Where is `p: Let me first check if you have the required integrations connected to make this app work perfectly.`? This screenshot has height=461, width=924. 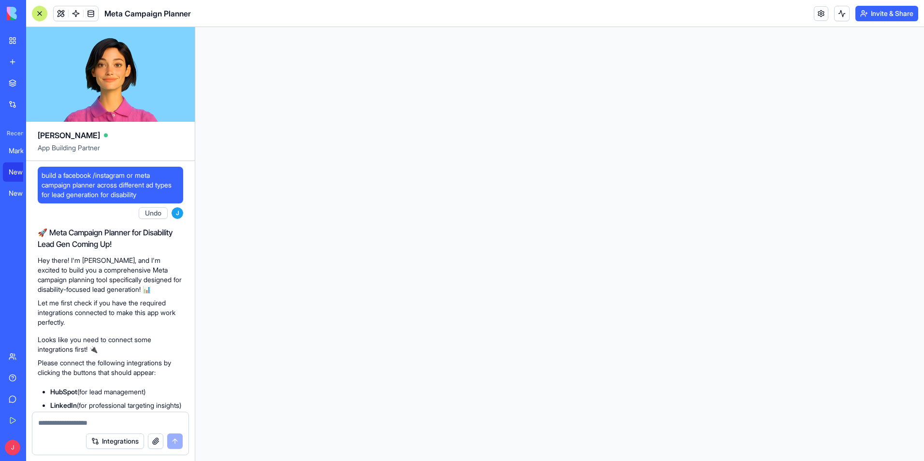 p: Let me first check if you have the required integrations connected to make this app work perfectly. is located at coordinates (110, 313).